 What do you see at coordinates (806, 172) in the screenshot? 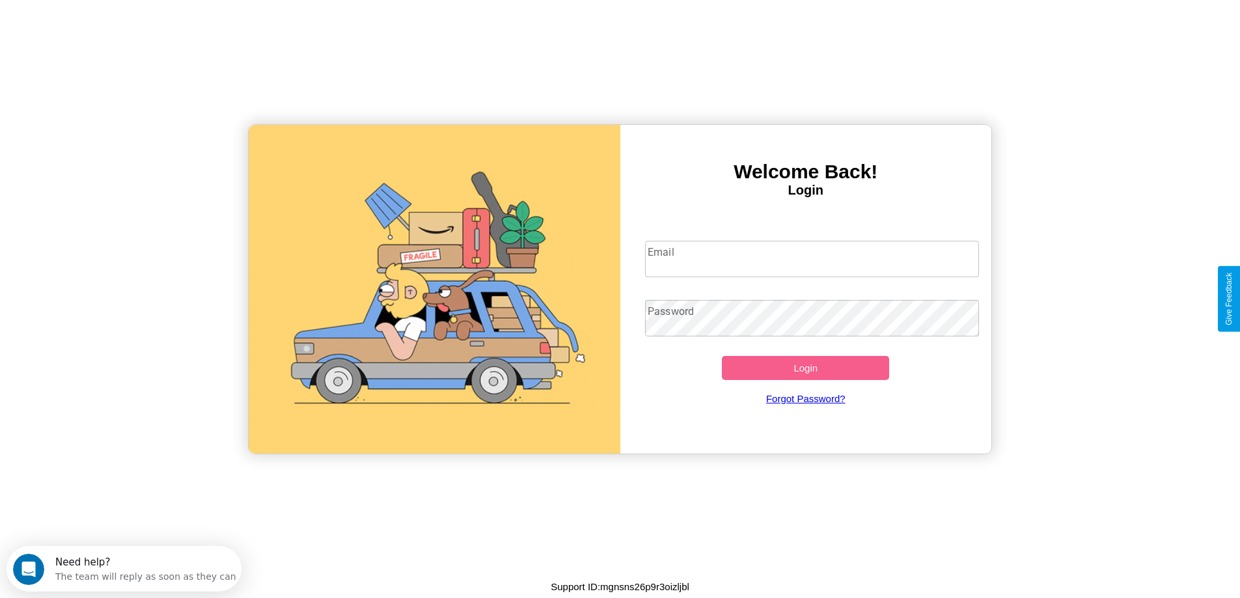
I see `h3: Welcome Back!` at bounding box center [806, 172].